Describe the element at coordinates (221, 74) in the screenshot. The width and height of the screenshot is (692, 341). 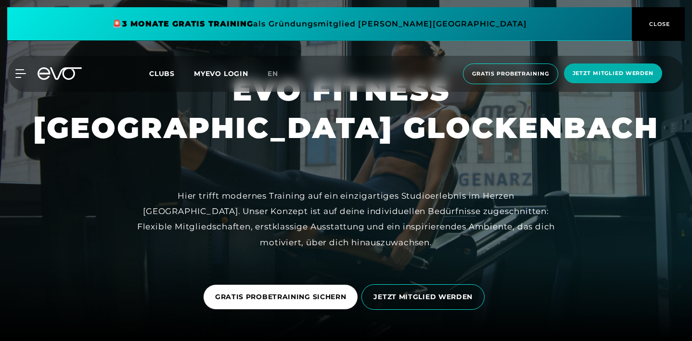
I see `a: MYEVO LOGIN` at that location.